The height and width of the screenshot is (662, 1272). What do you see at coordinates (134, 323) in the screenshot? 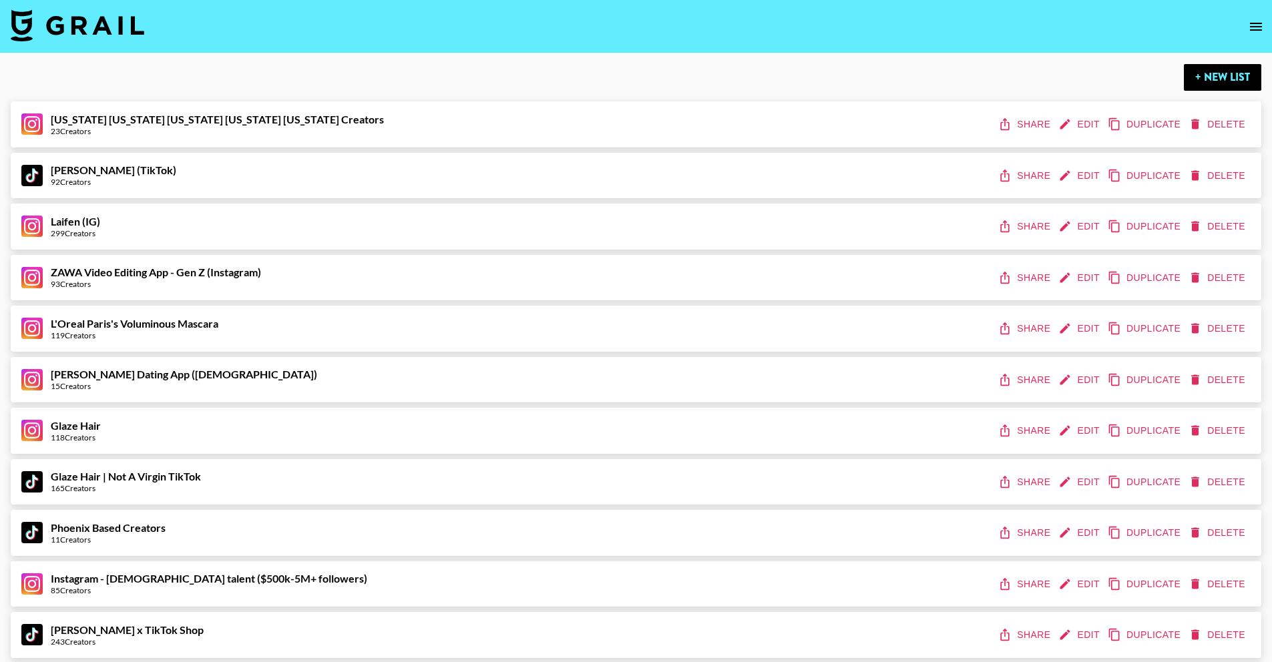
I see `strong: L'Oreal Paris's Voluminous Mascara` at bounding box center [134, 323].